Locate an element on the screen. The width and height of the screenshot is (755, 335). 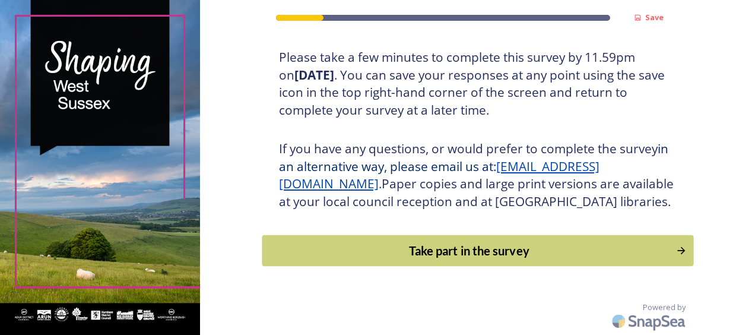
strong: Save is located at coordinates (654, 17).